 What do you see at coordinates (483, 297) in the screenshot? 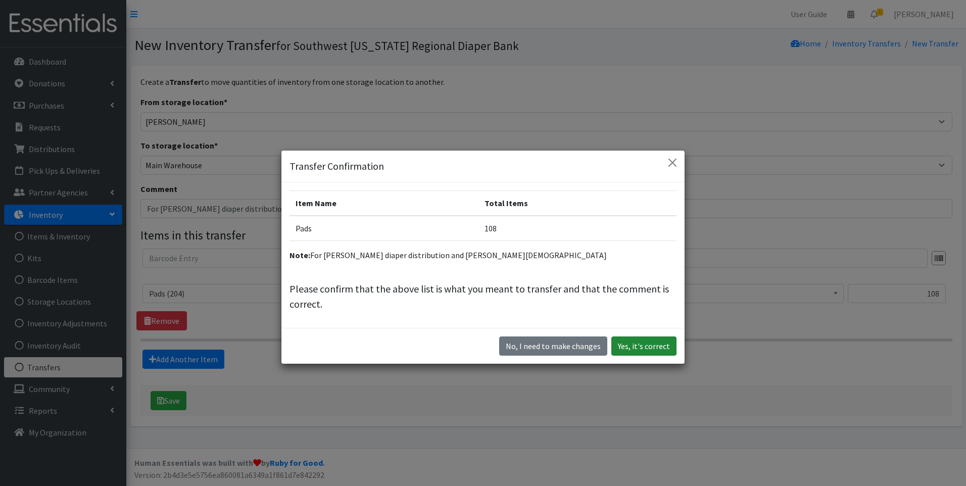
I see `p: Please confirm that the above list is what you meant to transfer and that the comment is correct.` at bounding box center [483, 297].